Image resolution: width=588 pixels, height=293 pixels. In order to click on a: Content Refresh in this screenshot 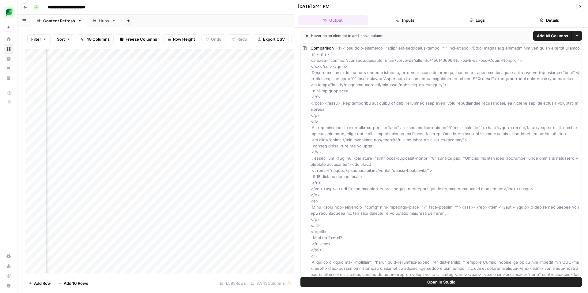, I will do `click(59, 21)`.